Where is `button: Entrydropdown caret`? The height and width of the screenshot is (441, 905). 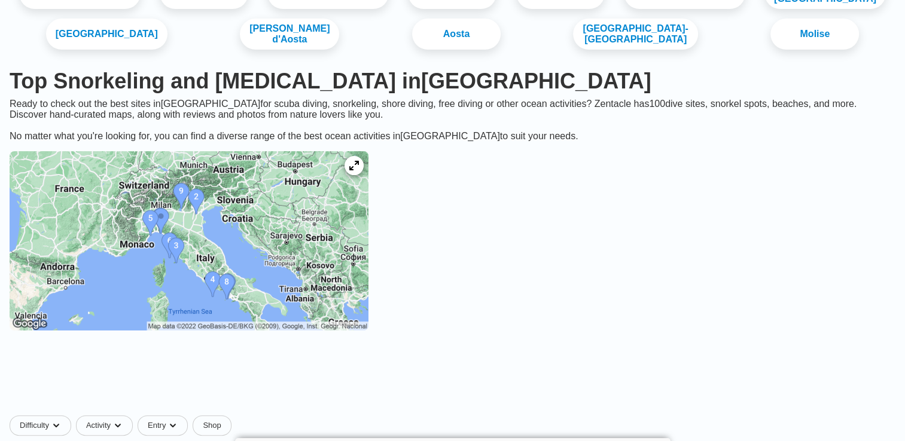
button: Entrydropdown caret is located at coordinates (165, 426).